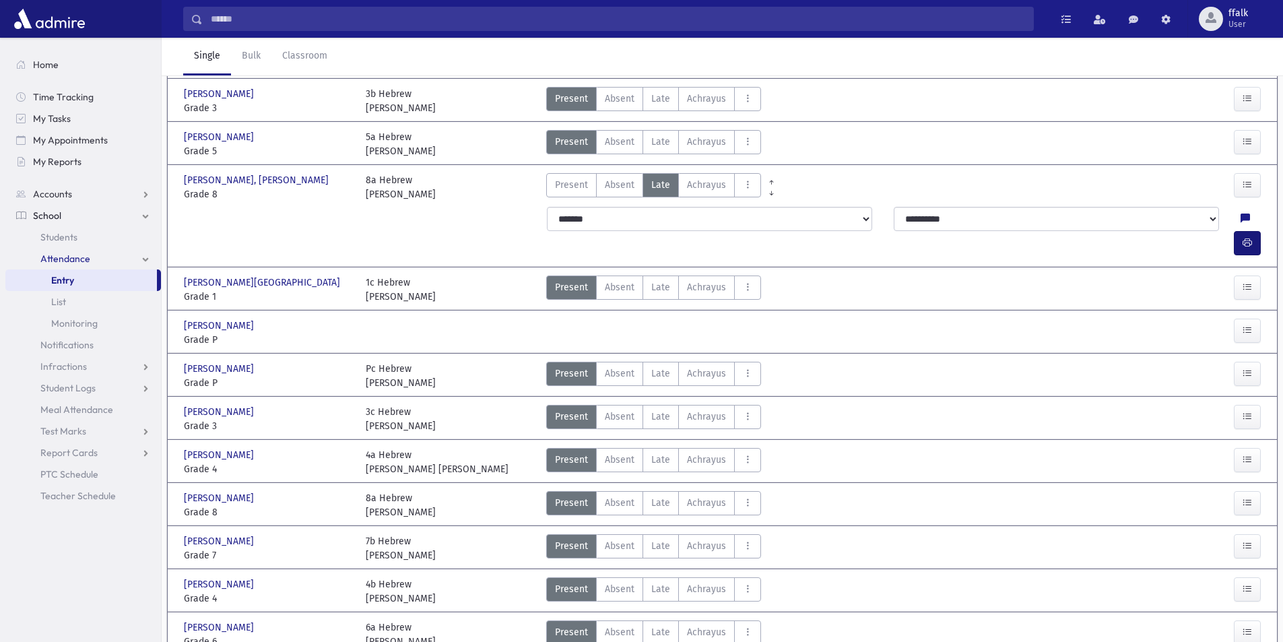 This screenshot has width=1283, height=642. Describe the element at coordinates (268, 598) in the screenshot. I see `span: Grade 4` at that location.